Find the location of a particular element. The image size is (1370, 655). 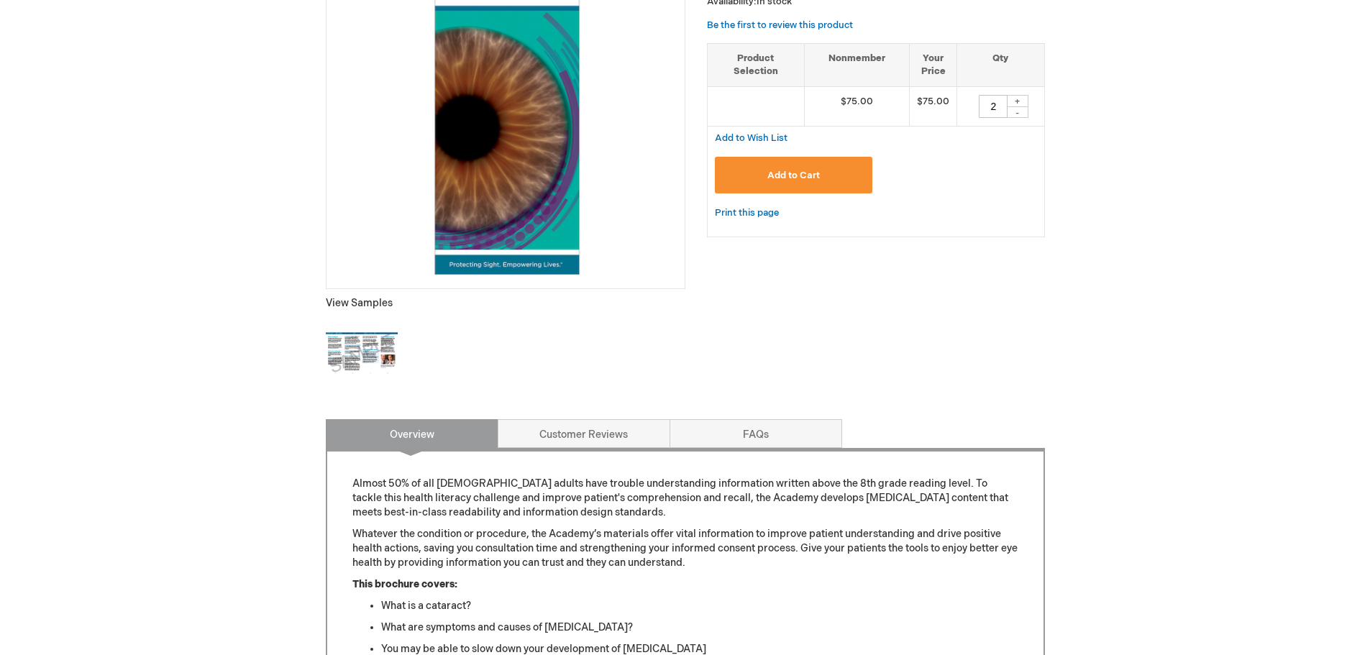

p: View Samples is located at coordinates (505, 303).